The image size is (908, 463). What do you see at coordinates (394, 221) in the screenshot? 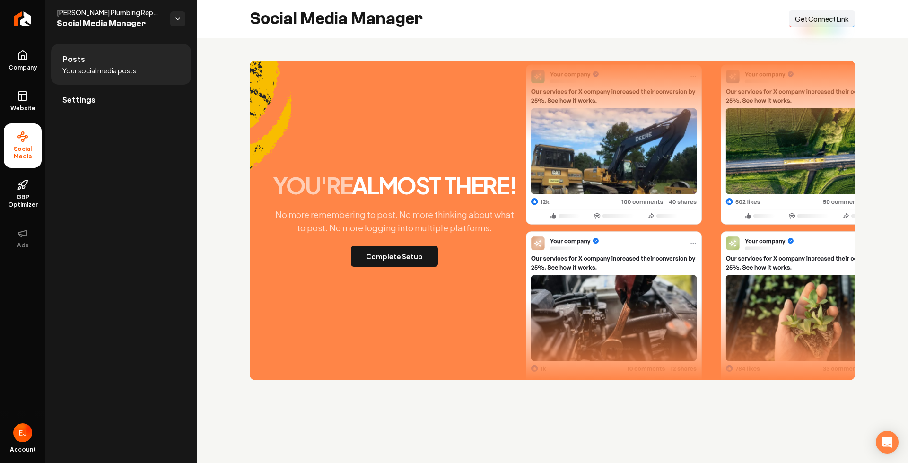
I see `p: No more remembering to post. No more thinking about what to post. No more logging into multiple p...` at bounding box center [394, 221].